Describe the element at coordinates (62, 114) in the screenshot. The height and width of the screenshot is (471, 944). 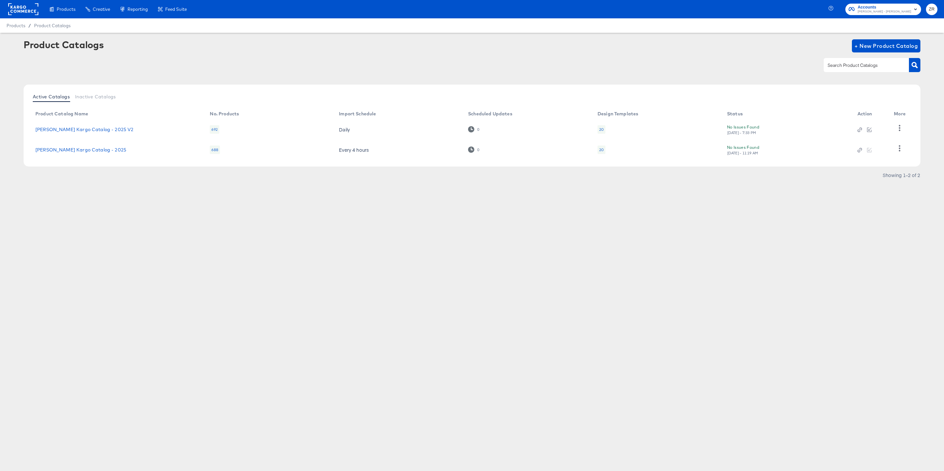
I see `div: Product Catalog Name` at that location.